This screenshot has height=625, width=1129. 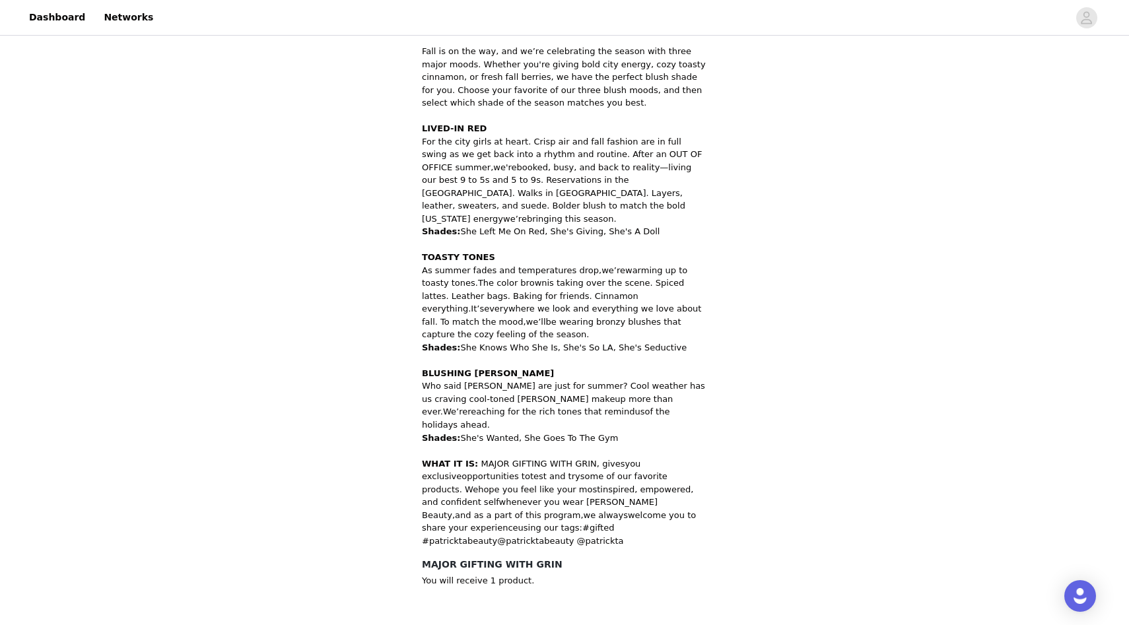 I want to click on span: us, so click(x=639, y=411).